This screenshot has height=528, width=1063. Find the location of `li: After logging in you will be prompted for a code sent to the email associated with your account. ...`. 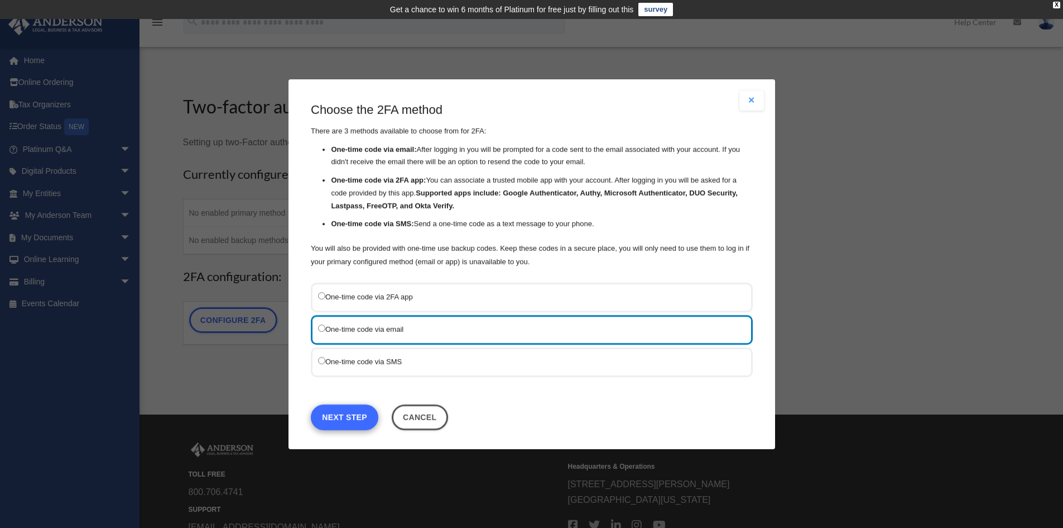

li: After logging in you will be prompted for a code sent to the email associated with your account. ... is located at coordinates (542, 156).